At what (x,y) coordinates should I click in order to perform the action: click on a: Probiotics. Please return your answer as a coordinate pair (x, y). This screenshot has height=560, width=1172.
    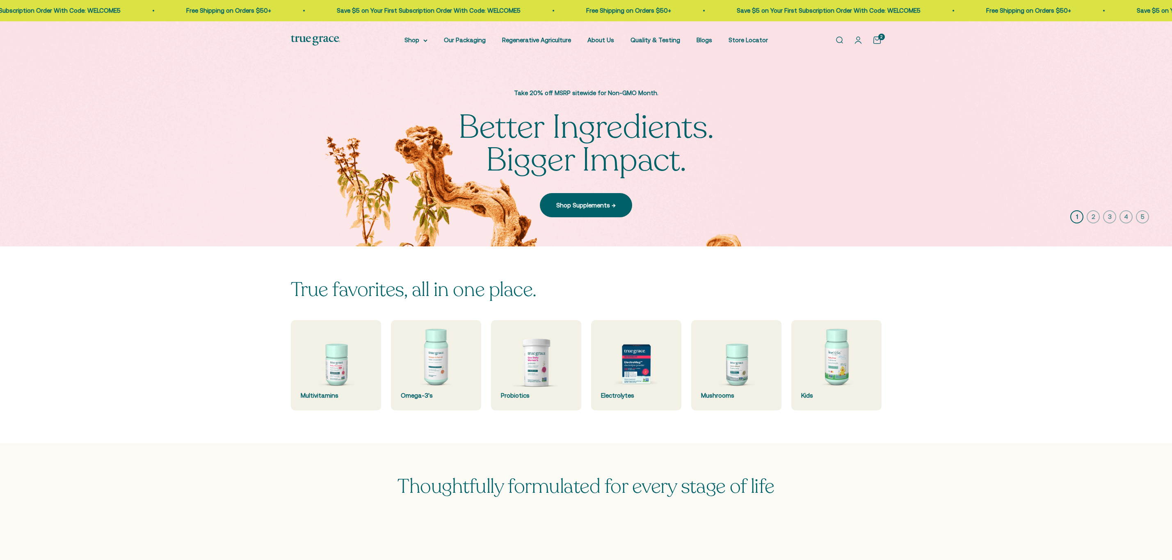
    Looking at the image, I should click on (536, 366).